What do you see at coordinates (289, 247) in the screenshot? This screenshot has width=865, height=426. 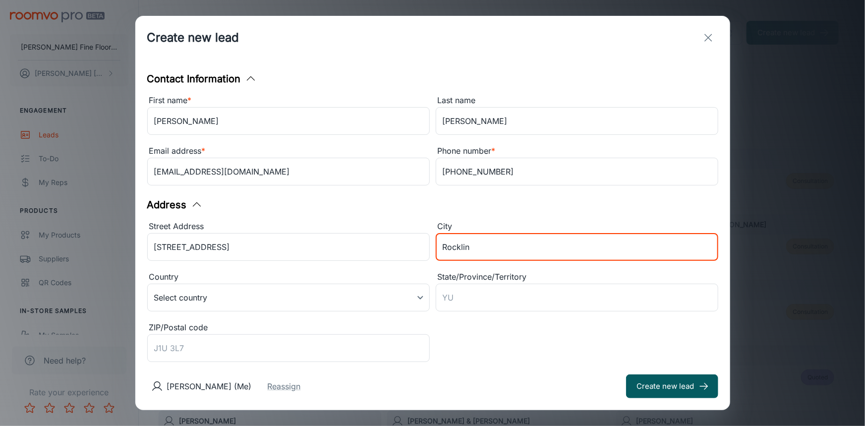 I see `input: 2412 Northwest Passage` at bounding box center [289, 247].